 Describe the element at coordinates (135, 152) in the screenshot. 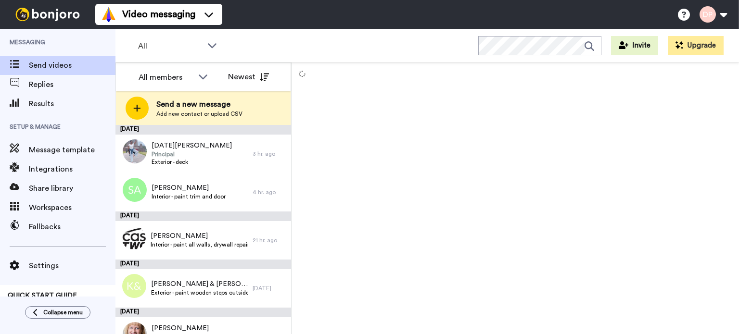

I see `img: 98bb060d-4b55-4bd1-aa18-f7526a177d76.jpg` at that location.